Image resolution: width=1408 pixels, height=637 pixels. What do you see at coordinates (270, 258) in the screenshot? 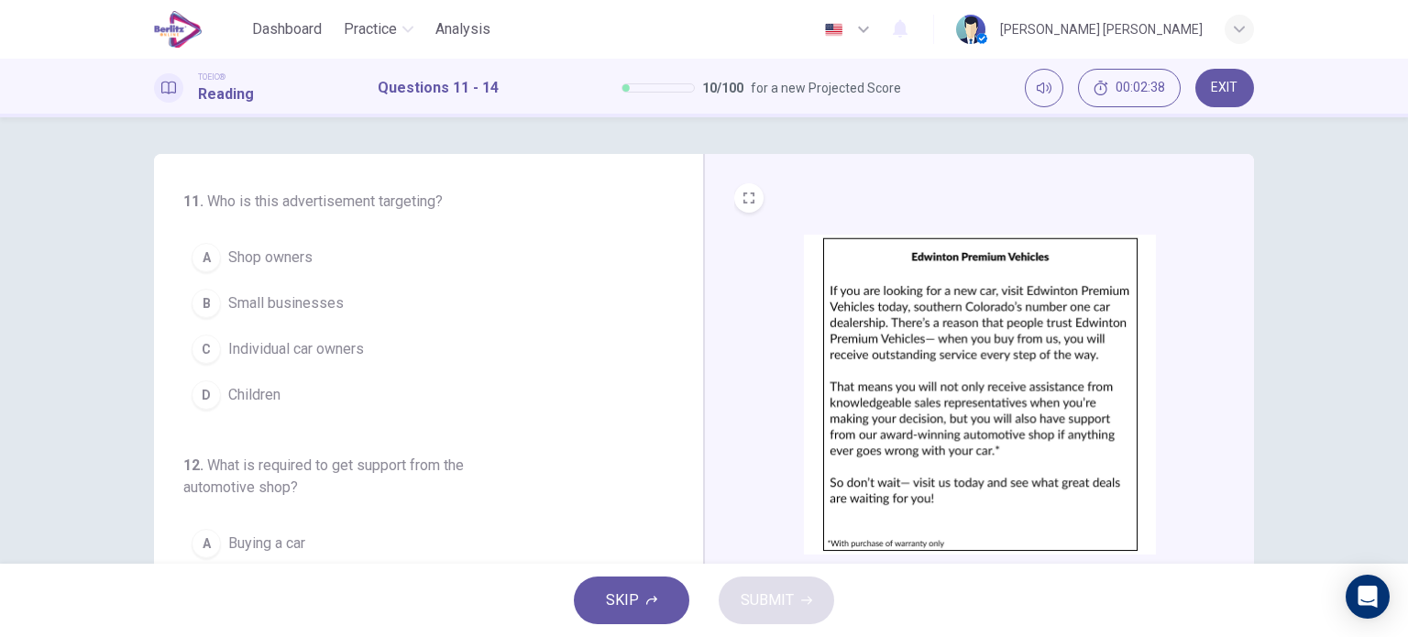
I see `span: Shop owners` at bounding box center [270, 258].